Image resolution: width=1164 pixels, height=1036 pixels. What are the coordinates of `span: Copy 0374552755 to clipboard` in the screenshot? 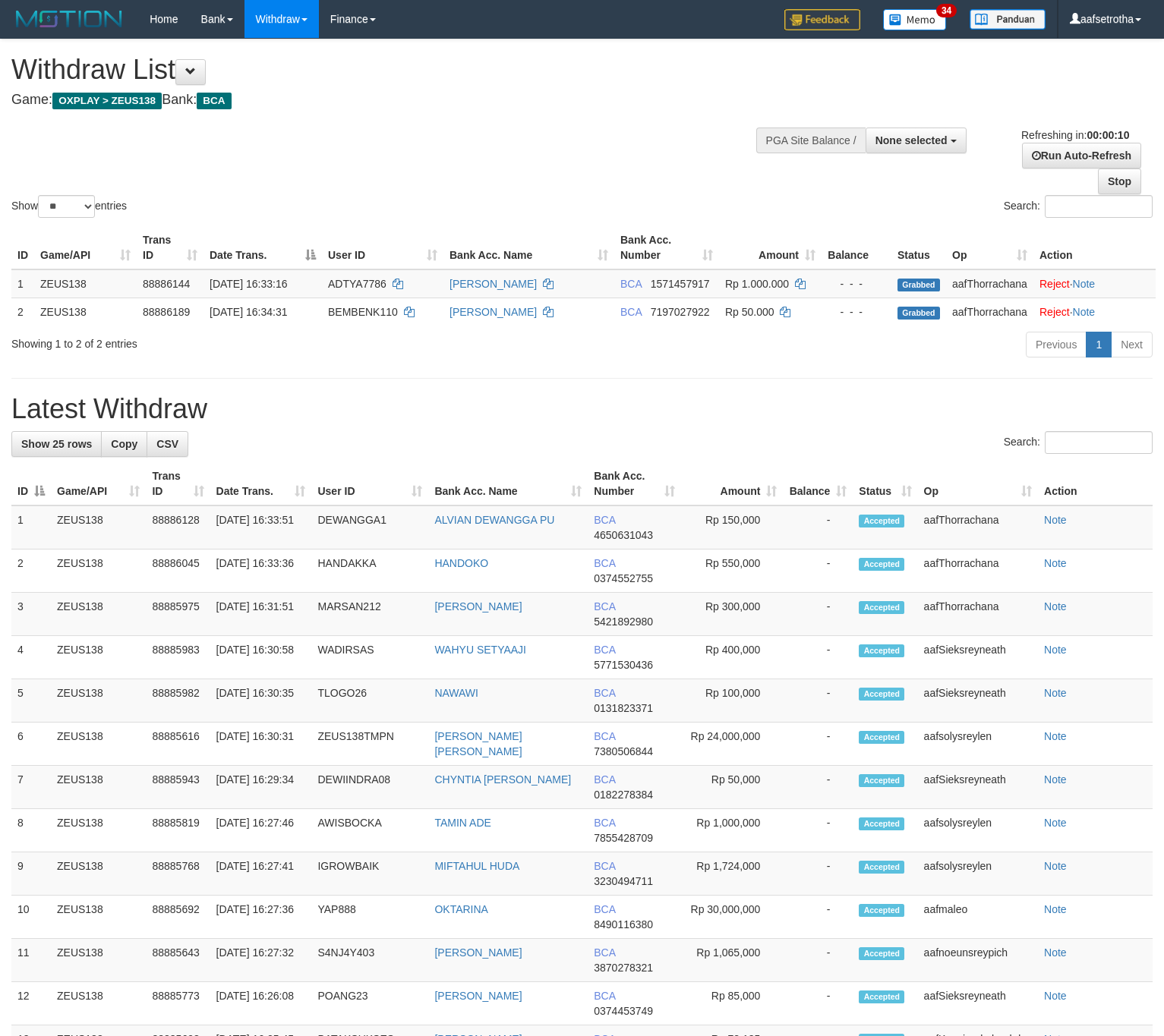 It's located at (624, 579).